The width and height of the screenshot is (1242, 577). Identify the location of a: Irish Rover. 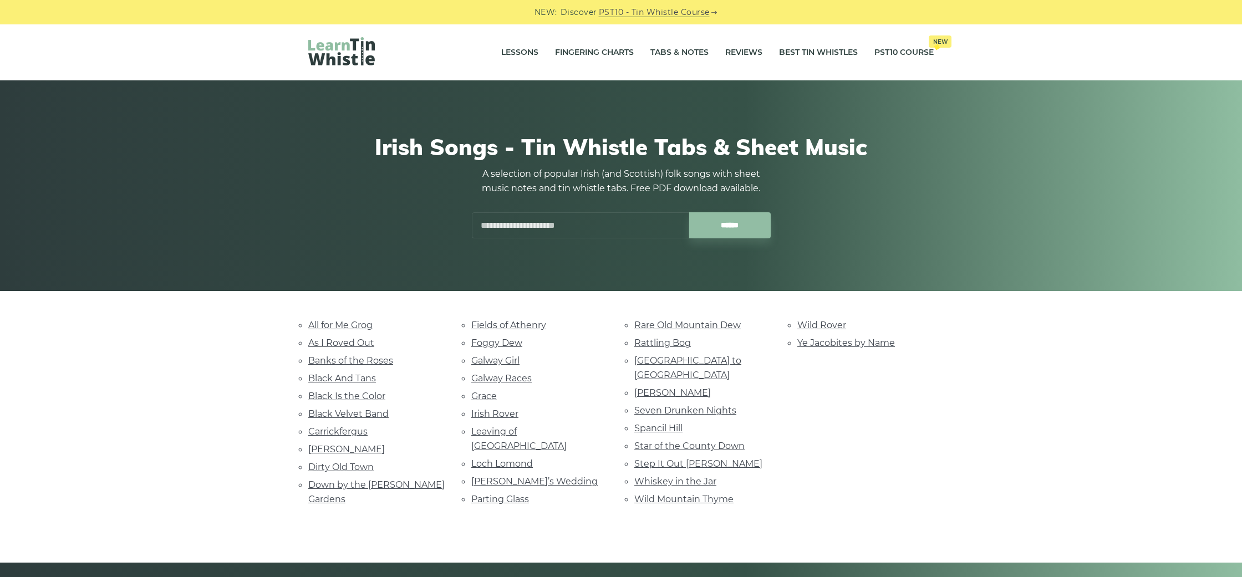
(495, 414).